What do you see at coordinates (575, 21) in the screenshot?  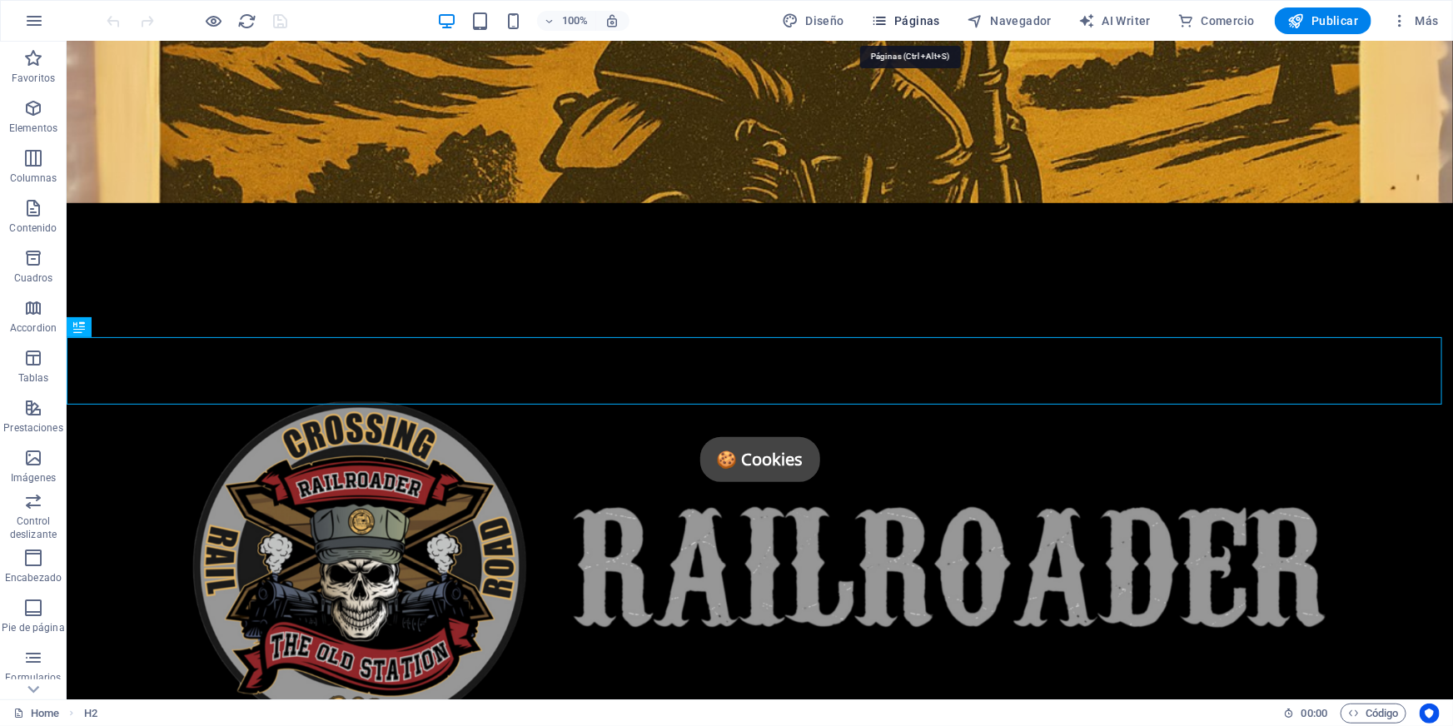 I see `h6: 100%` at bounding box center [575, 21].